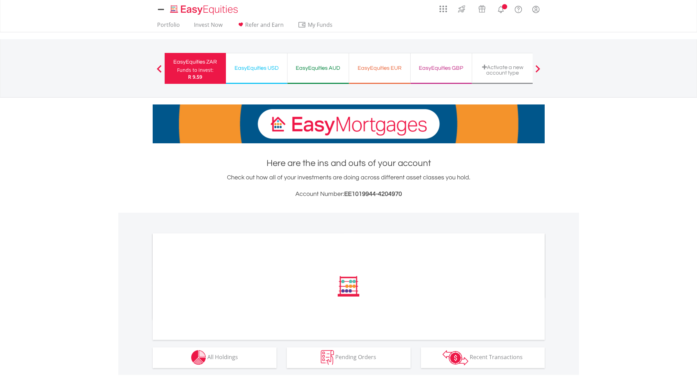 Image resolution: width=697 pixels, height=378 pixels. Describe the element at coordinates (205, 10) in the screenshot. I see `img: EasyEquities_Logo.png` at that location.